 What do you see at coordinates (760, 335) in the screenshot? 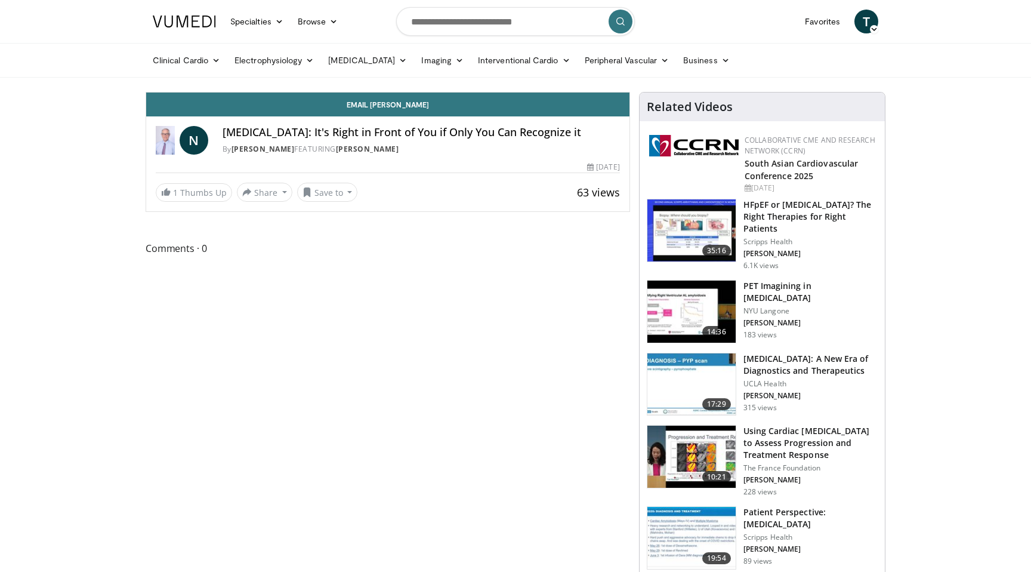
I see `p: 183 views` at bounding box center [760, 335].